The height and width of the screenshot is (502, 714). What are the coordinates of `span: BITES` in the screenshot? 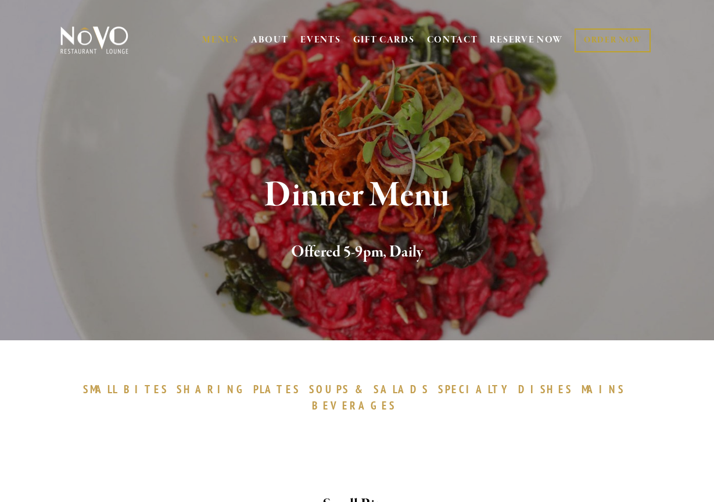 It's located at (146, 389).